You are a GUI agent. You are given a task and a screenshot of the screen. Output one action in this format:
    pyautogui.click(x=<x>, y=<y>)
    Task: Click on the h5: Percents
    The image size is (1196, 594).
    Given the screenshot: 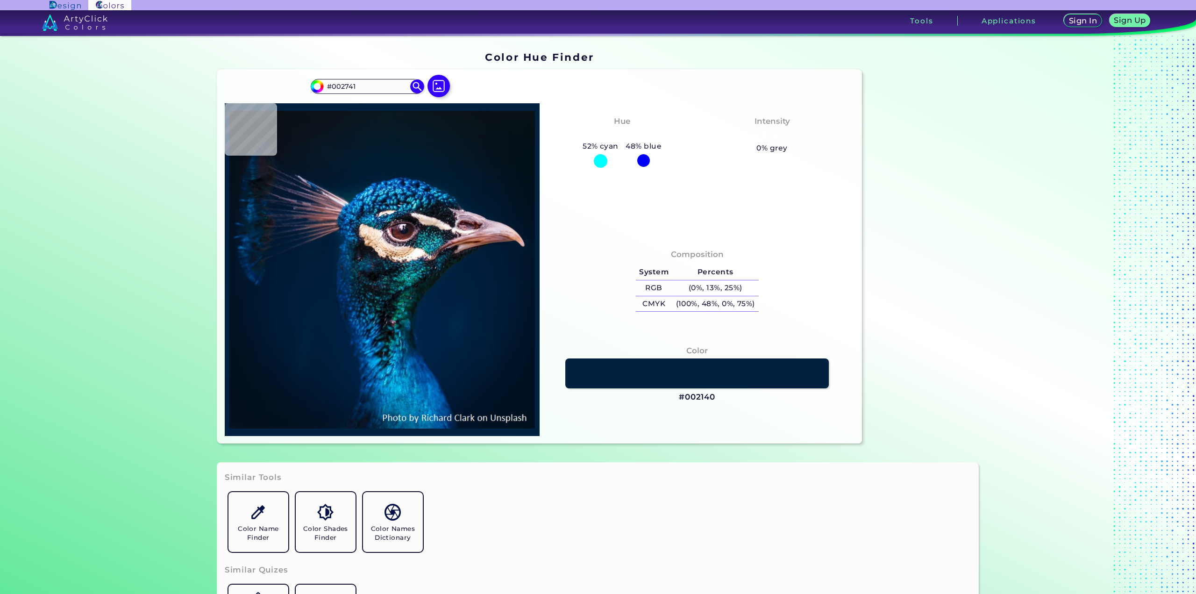 What is the action you would take?
    pyautogui.click(x=715, y=272)
    